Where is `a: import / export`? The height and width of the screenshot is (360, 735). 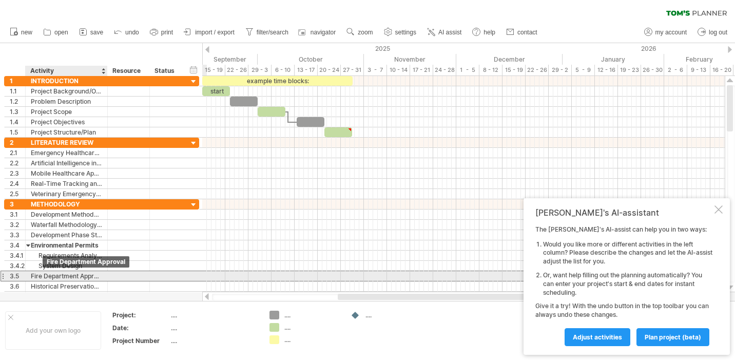 a: import / export is located at coordinates (209, 32).